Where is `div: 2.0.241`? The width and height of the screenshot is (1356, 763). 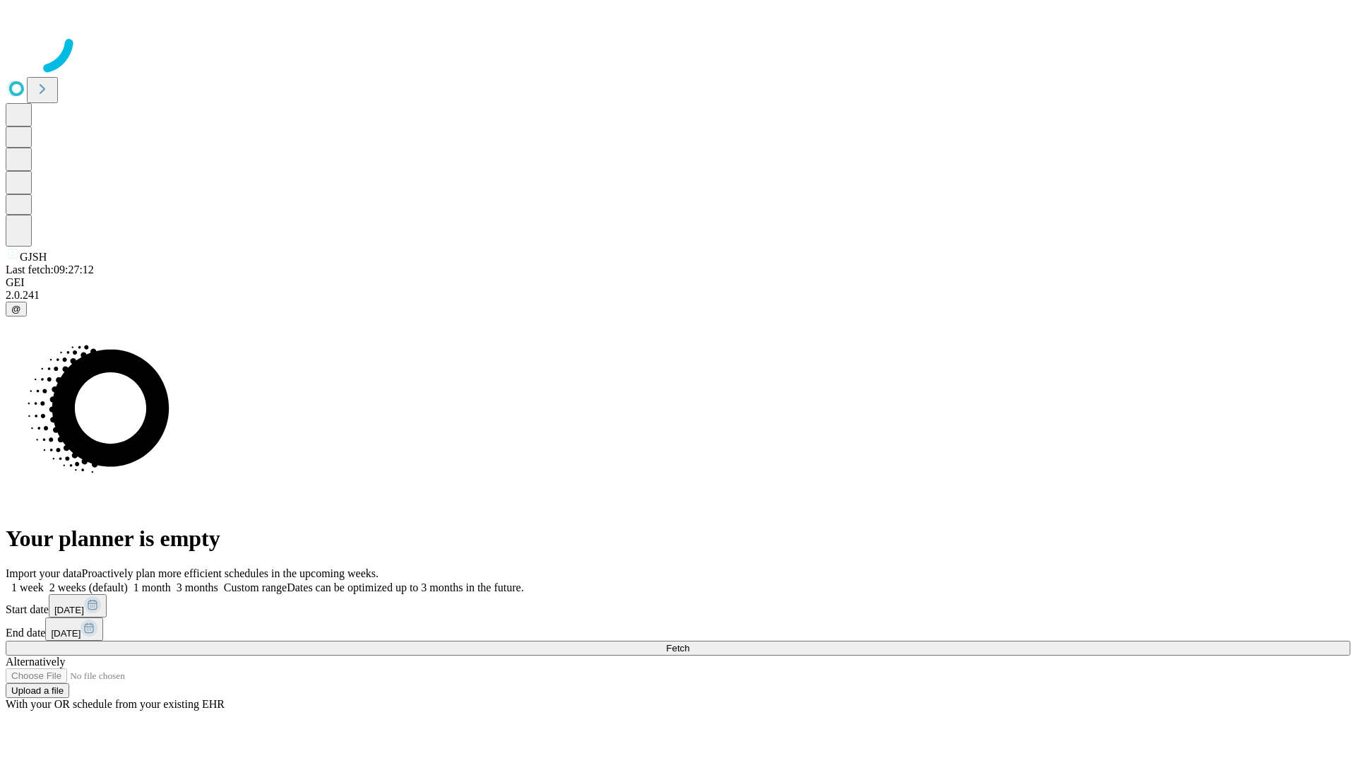
div: 2.0.241 is located at coordinates (678, 295).